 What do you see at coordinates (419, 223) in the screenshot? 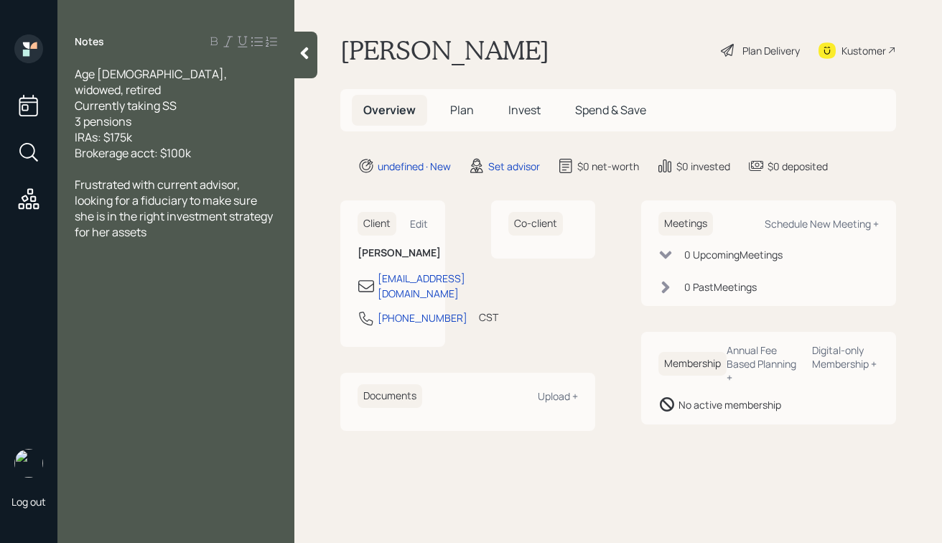
I see `div: Edit` at bounding box center [419, 223].